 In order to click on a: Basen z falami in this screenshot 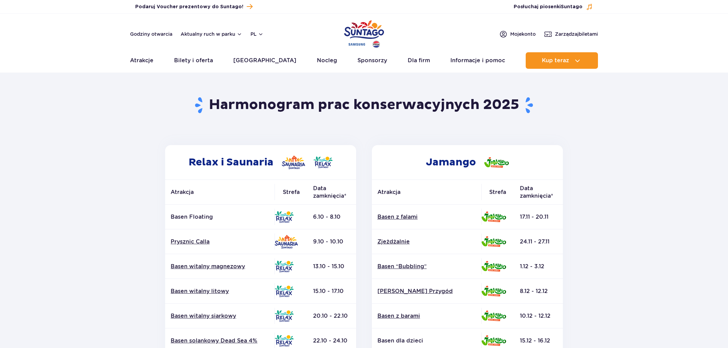, I will do `click(427, 217)`.